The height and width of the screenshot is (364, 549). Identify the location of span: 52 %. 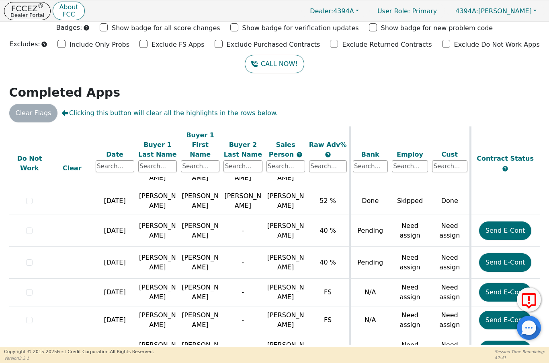
(328, 200).